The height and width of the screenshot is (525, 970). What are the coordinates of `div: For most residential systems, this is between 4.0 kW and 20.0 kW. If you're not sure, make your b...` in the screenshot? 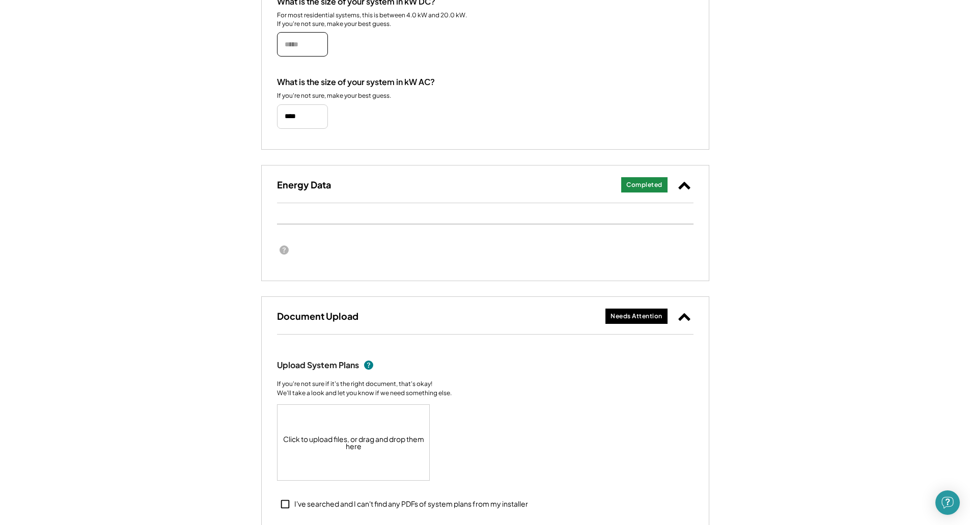 It's located at (372, 20).